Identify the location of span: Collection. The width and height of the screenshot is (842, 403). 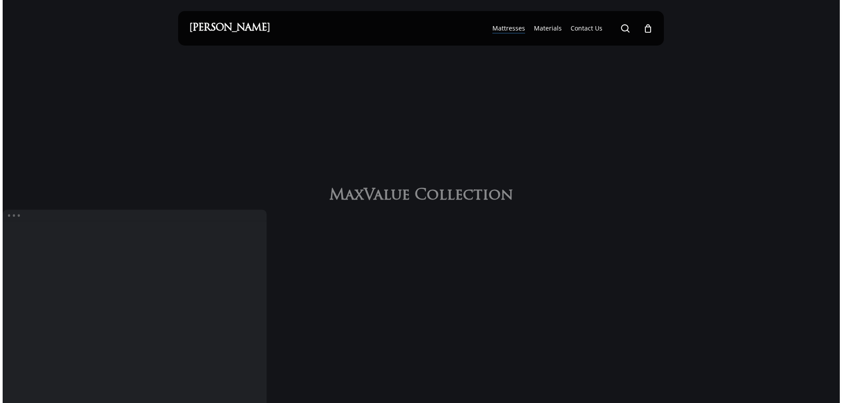
(463, 196).